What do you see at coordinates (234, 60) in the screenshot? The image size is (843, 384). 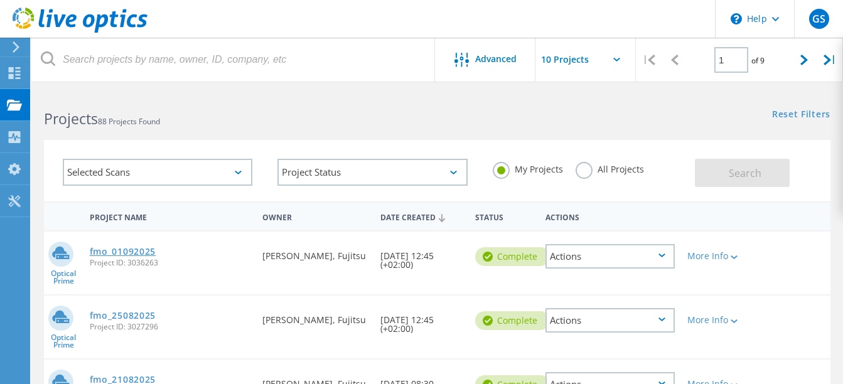 I see `input: Search projects by name, owner, ID, company, etc` at bounding box center [234, 60].